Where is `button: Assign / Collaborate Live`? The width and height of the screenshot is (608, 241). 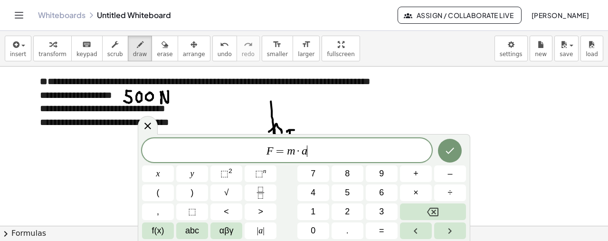 button: Assign / Collaborate Live is located at coordinates (459, 15).